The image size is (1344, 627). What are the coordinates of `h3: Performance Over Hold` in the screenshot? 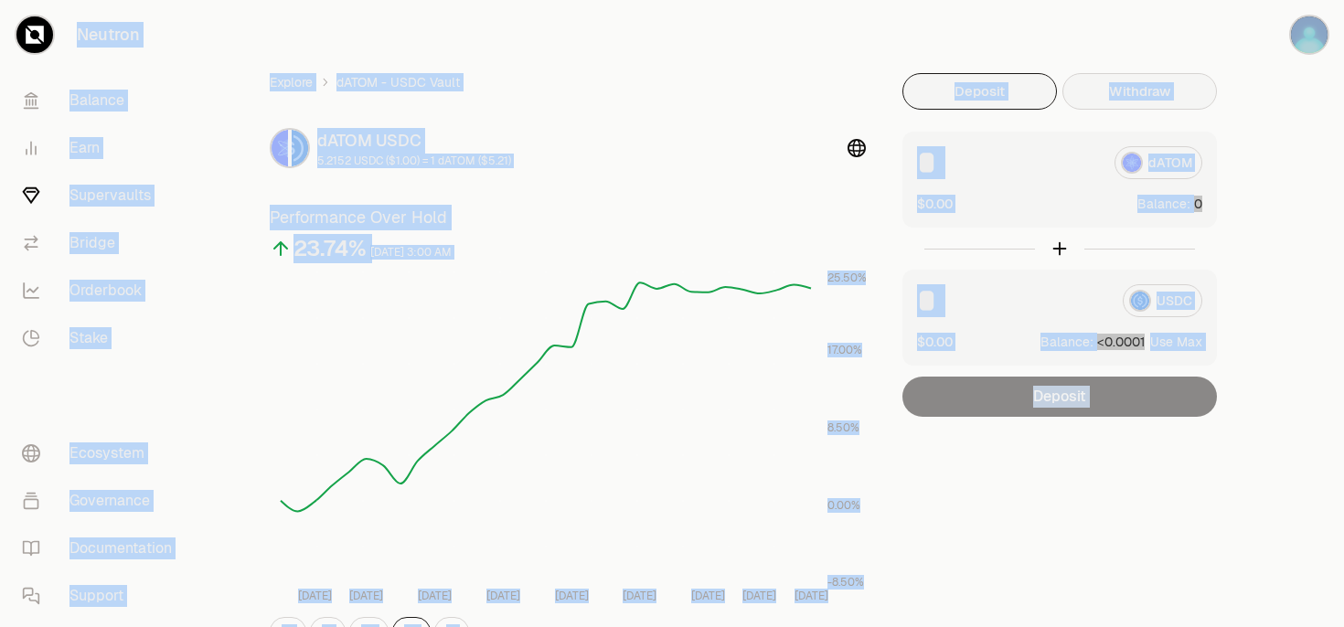 It's located at (568, 218).